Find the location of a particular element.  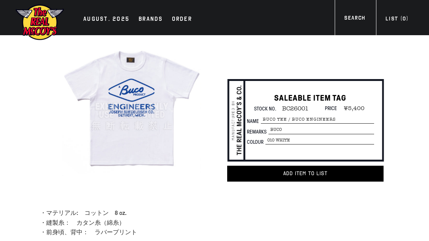

span: 0 is located at coordinates (404, 19).